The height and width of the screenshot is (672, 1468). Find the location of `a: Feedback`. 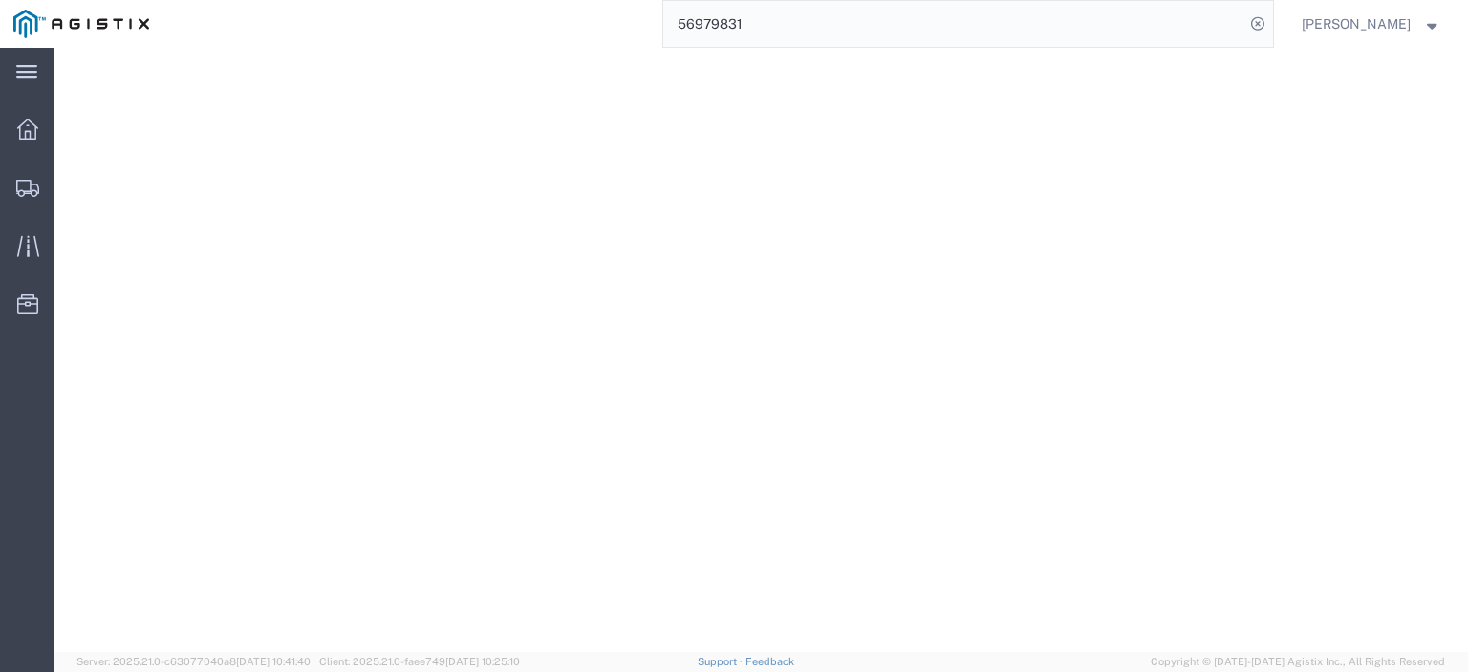

a: Feedback is located at coordinates (770, 662).